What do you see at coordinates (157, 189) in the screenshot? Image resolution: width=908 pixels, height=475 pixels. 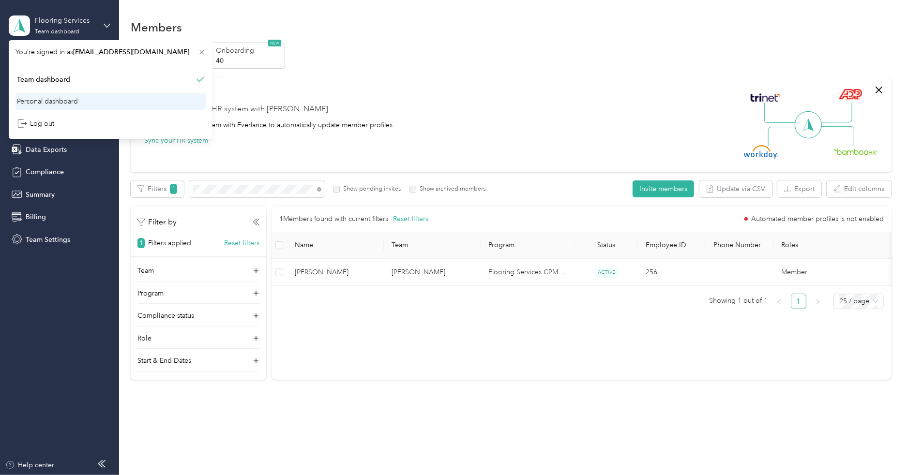 I see `button: Filters1` at bounding box center [157, 189].